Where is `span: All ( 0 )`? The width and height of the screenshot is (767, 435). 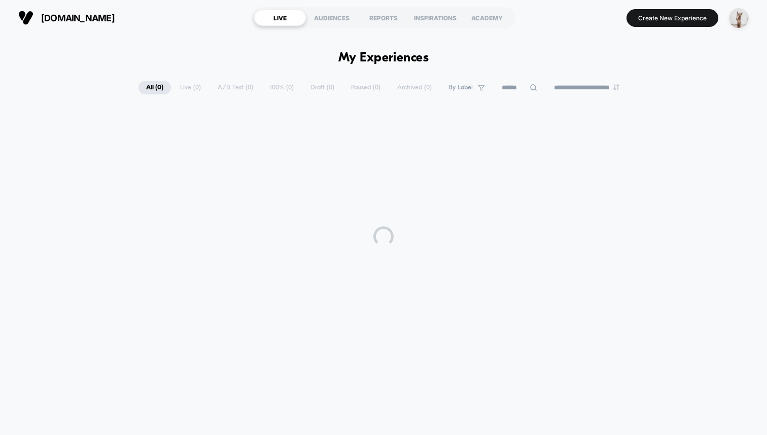 span: All ( 0 ) is located at coordinates (155, 87).